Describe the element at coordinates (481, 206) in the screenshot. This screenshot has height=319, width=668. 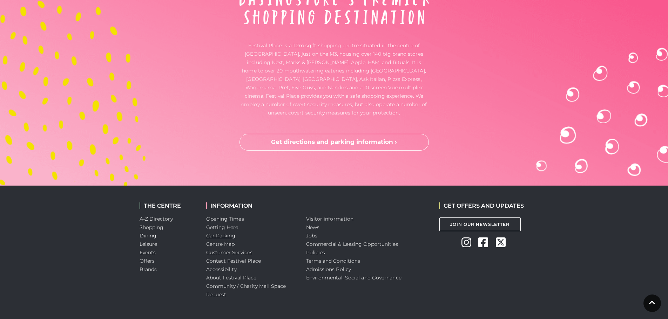
I see `h2: GET OFFERS AND UPDATES` at that location.